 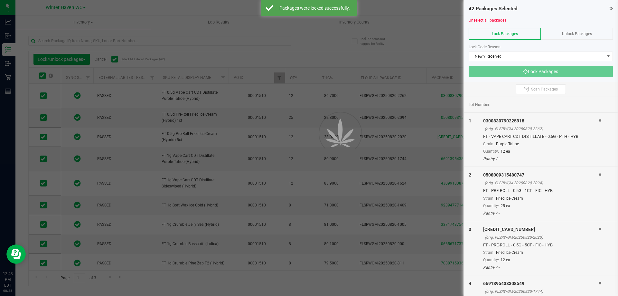 I want to click on div: FT - PRE-ROLL - 0.5G - 1CT - FIC - HYB, so click(x=541, y=191).